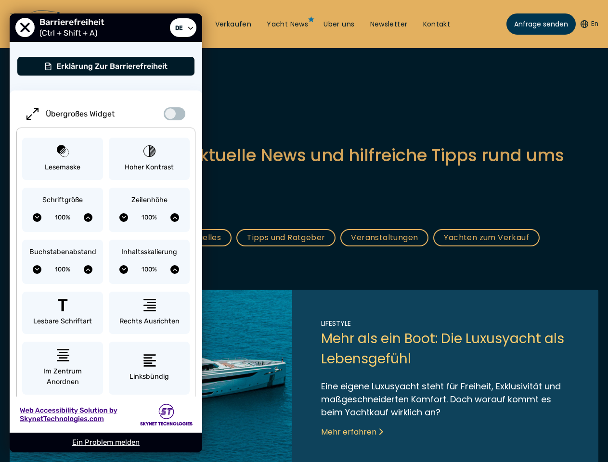  What do you see at coordinates (149, 200) in the screenshot?
I see `span: Zeilenhöhe` at bounding box center [149, 200].